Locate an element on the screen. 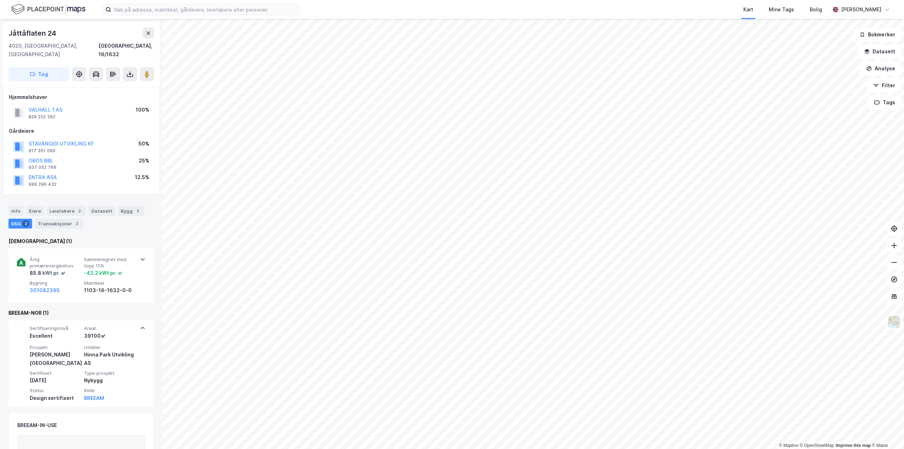 Image resolution: width=904 pixels, height=449 pixels. div: 85.8 is located at coordinates (48, 273).